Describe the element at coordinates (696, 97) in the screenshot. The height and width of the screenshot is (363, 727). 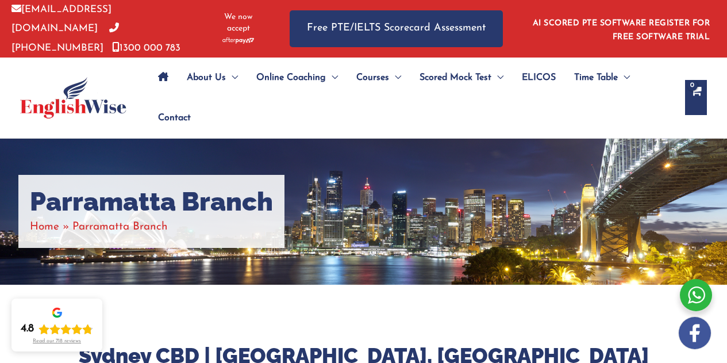
I see `a: View Shopping Cart, empty` at that location.